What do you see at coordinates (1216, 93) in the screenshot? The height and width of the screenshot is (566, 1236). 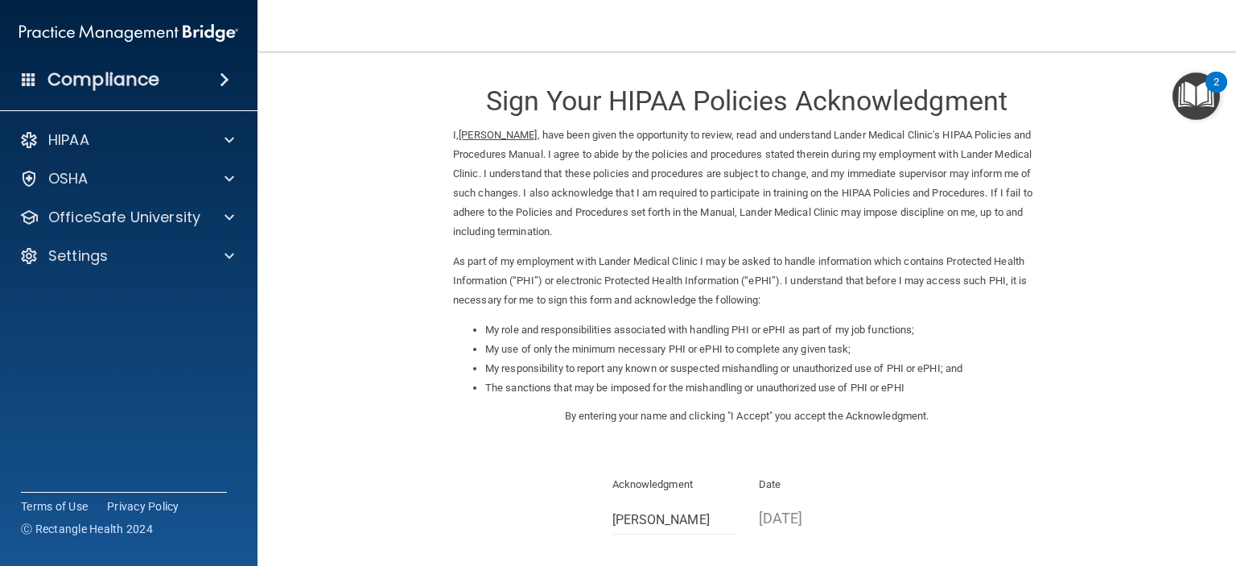 I see `div: 2` at bounding box center [1216, 93].